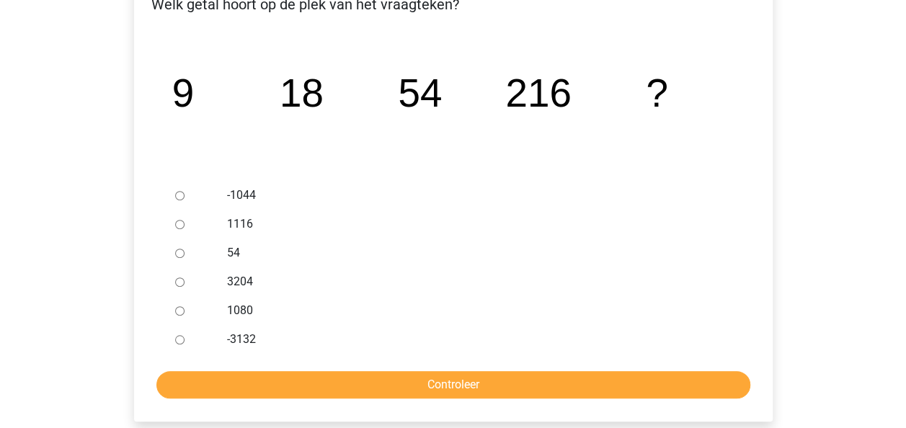 This screenshot has width=906, height=428. I want to click on input: Controleer, so click(453, 385).